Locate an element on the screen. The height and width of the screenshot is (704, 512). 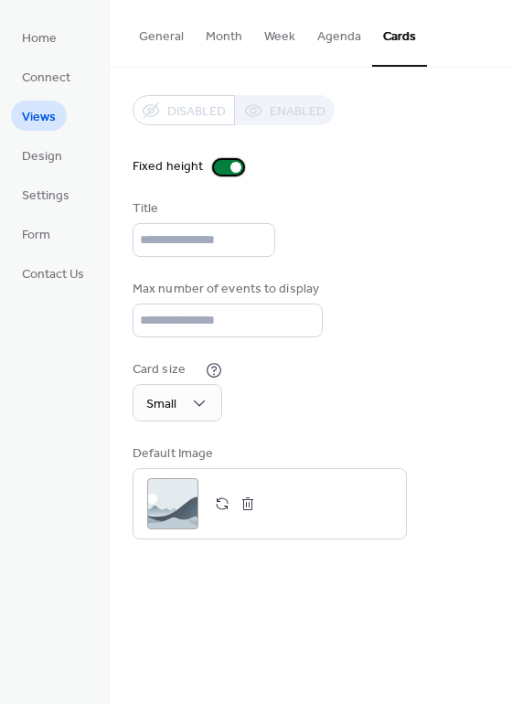
span: Contact Us is located at coordinates (53, 274).